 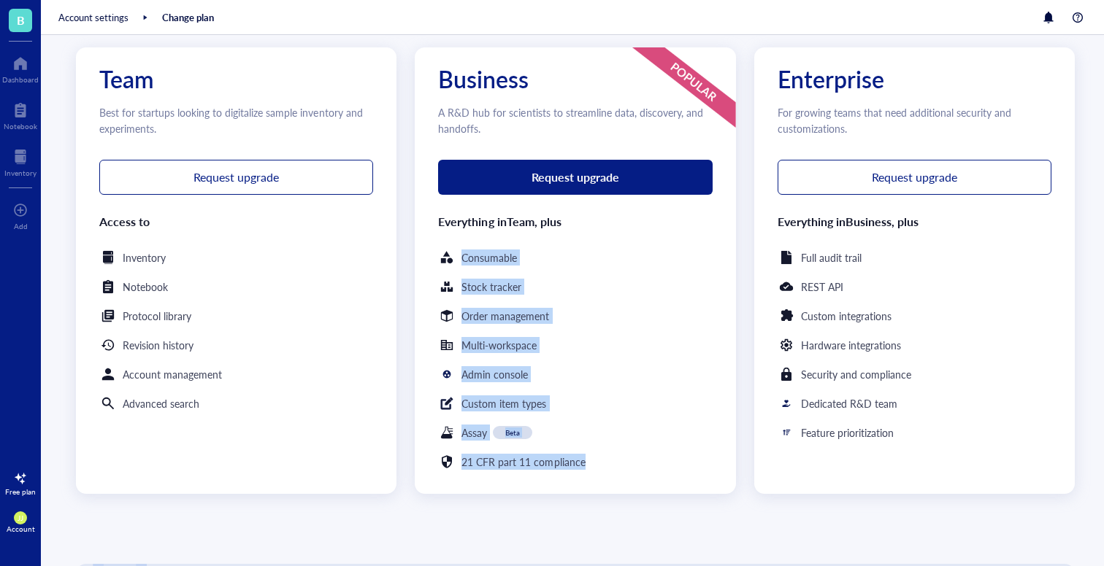 What do you see at coordinates (914, 79) in the screenshot?
I see `div: Enterprise` at bounding box center [914, 79].